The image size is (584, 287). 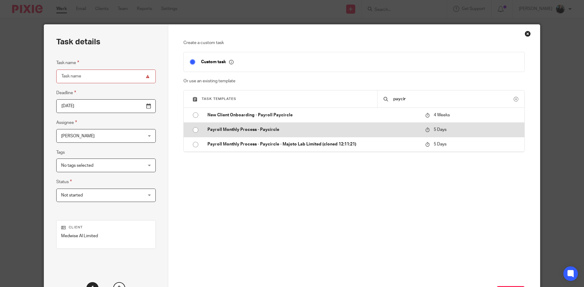 I want to click on p: Create a custom task, so click(x=354, y=43).